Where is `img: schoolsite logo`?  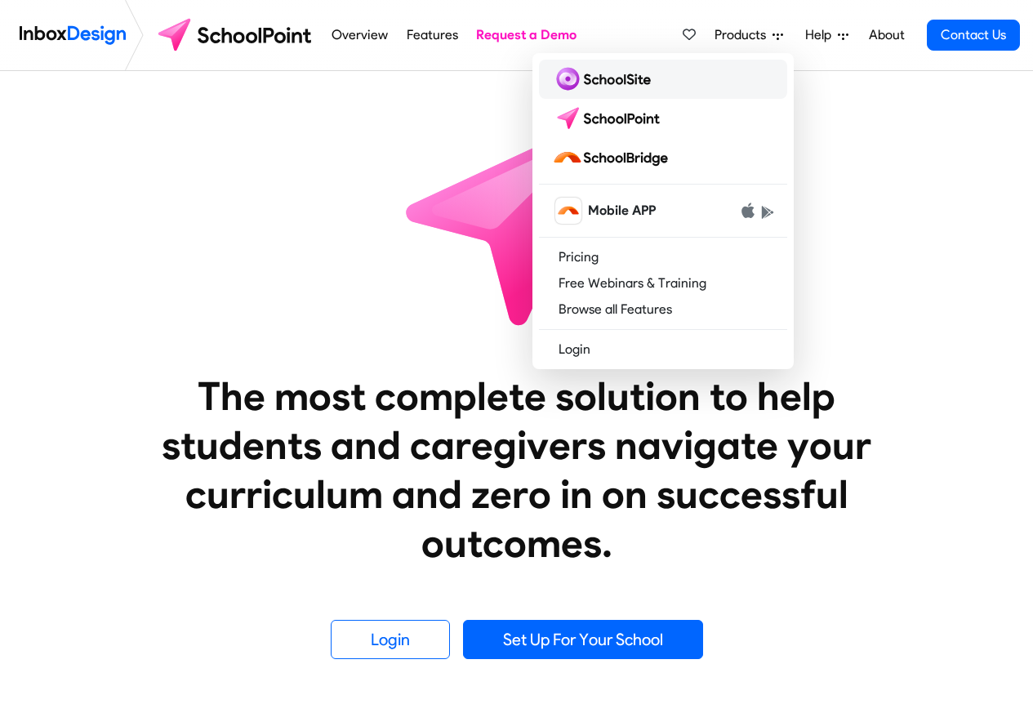 img: schoolsite logo is located at coordinates (604, 79).